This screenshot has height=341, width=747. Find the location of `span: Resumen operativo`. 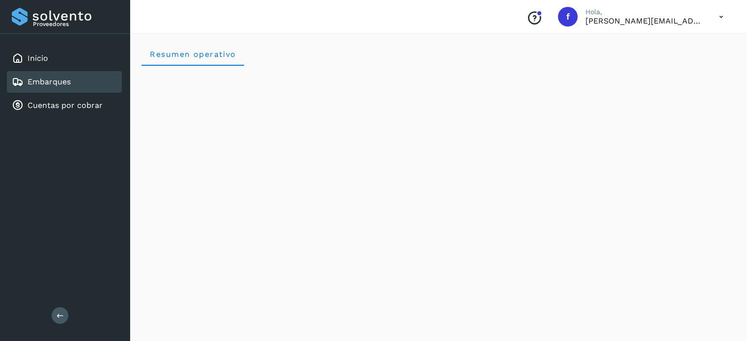

span: Resumen operativo is located at coordinates (192, 54).